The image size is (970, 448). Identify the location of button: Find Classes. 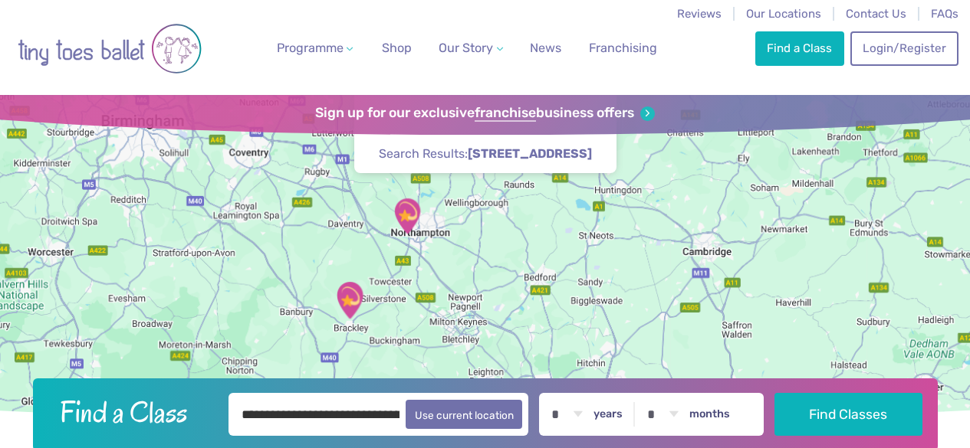
(848, 415).